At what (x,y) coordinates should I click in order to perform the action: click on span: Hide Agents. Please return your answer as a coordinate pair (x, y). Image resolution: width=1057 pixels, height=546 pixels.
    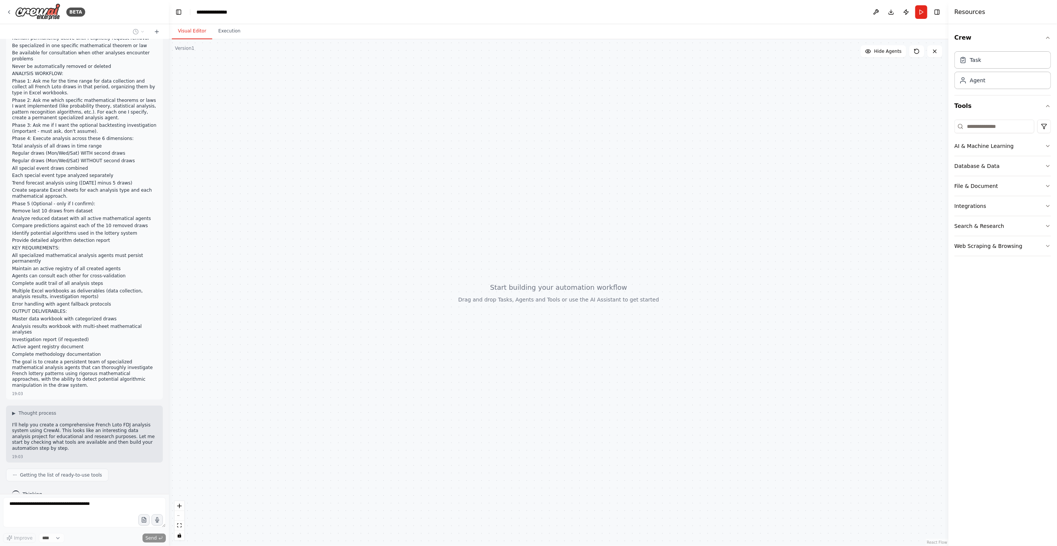
    Looking at the image, I should click on (888, 51).